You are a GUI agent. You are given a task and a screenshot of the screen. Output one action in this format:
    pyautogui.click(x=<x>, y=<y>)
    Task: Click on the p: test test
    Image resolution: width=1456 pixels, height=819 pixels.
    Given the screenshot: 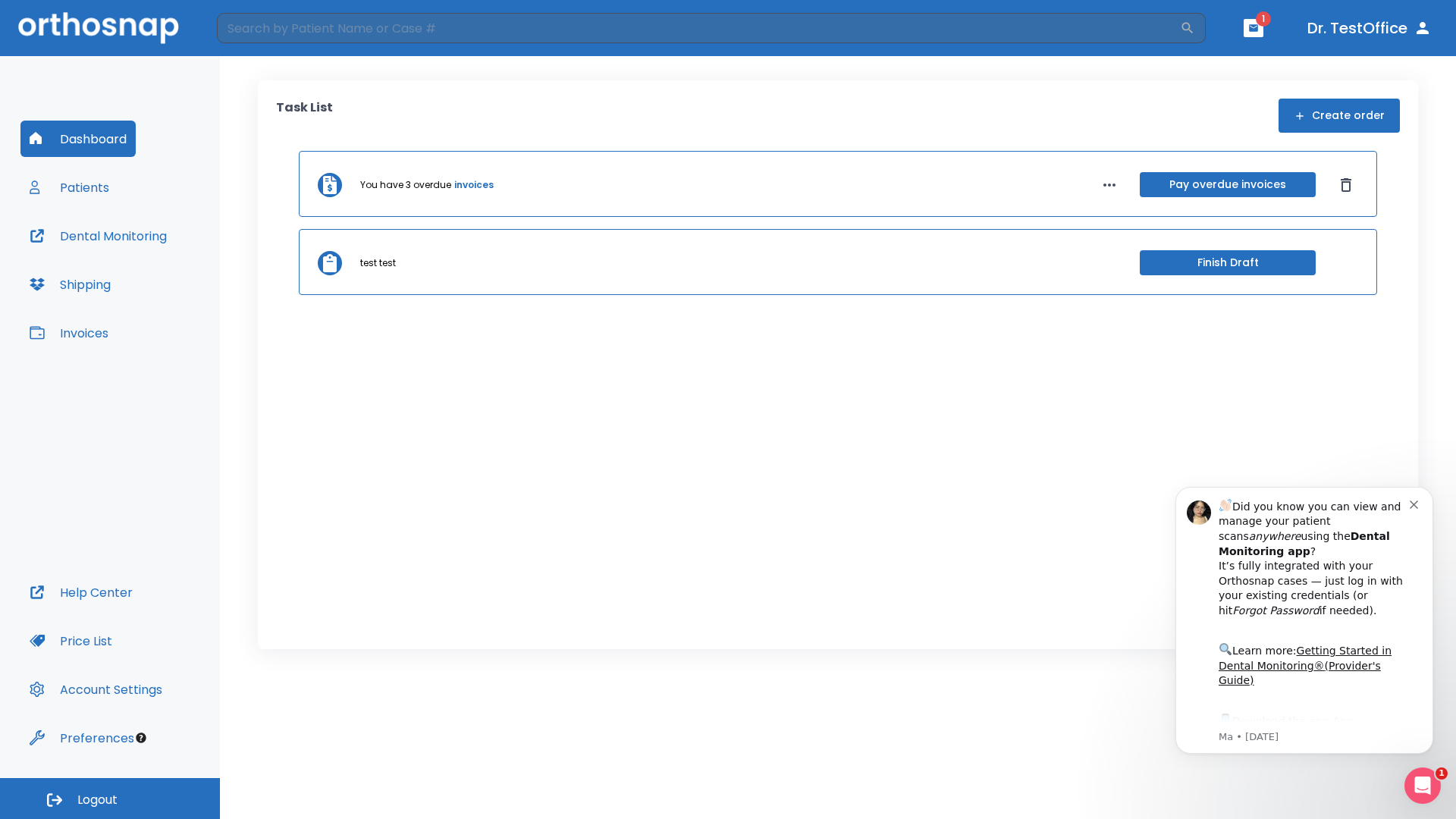 What is the action you would take?
    pyautogui.click(x=378, y=263)
    